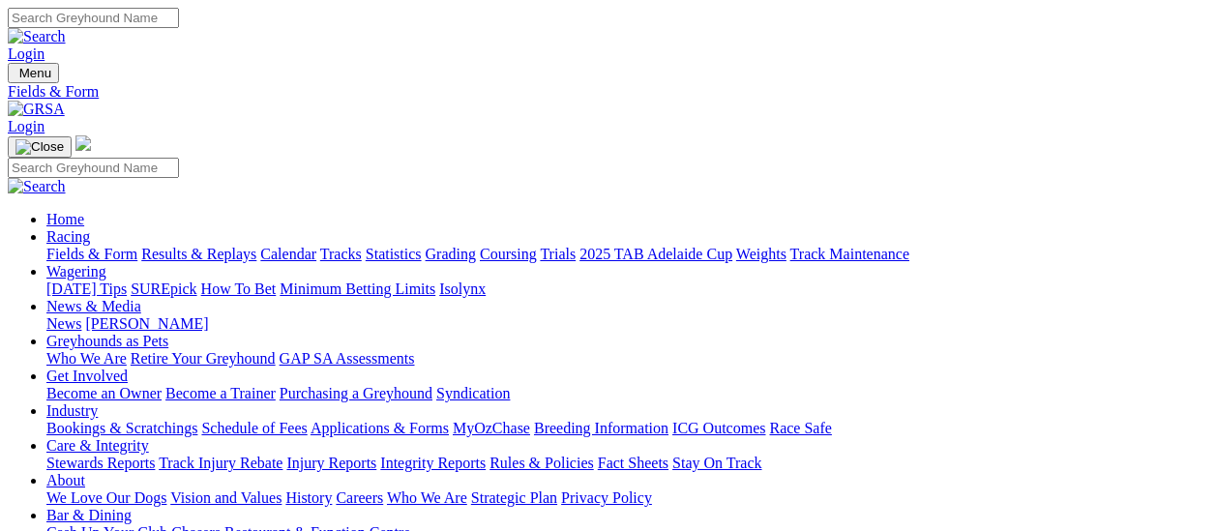  Describe the element at coordinates (627, 289) in the screenshot. I see `div: Wagering` at that location.